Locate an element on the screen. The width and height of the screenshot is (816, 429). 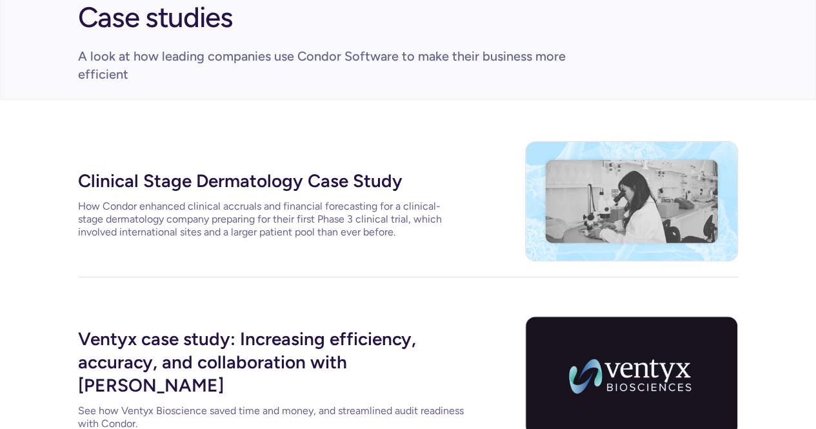
a: Clinical Stage Dermatology Case StudyHow Condor enhanced clinical accruals and financial forecast... is located at coordinates (272, 201).